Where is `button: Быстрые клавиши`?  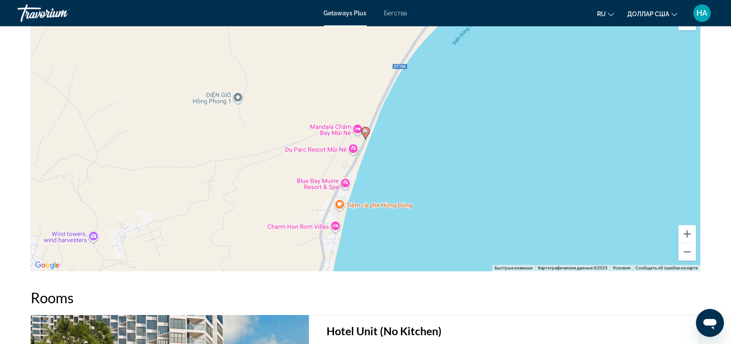 button: Быстрые клавиши is located at coordinates (513, 268).